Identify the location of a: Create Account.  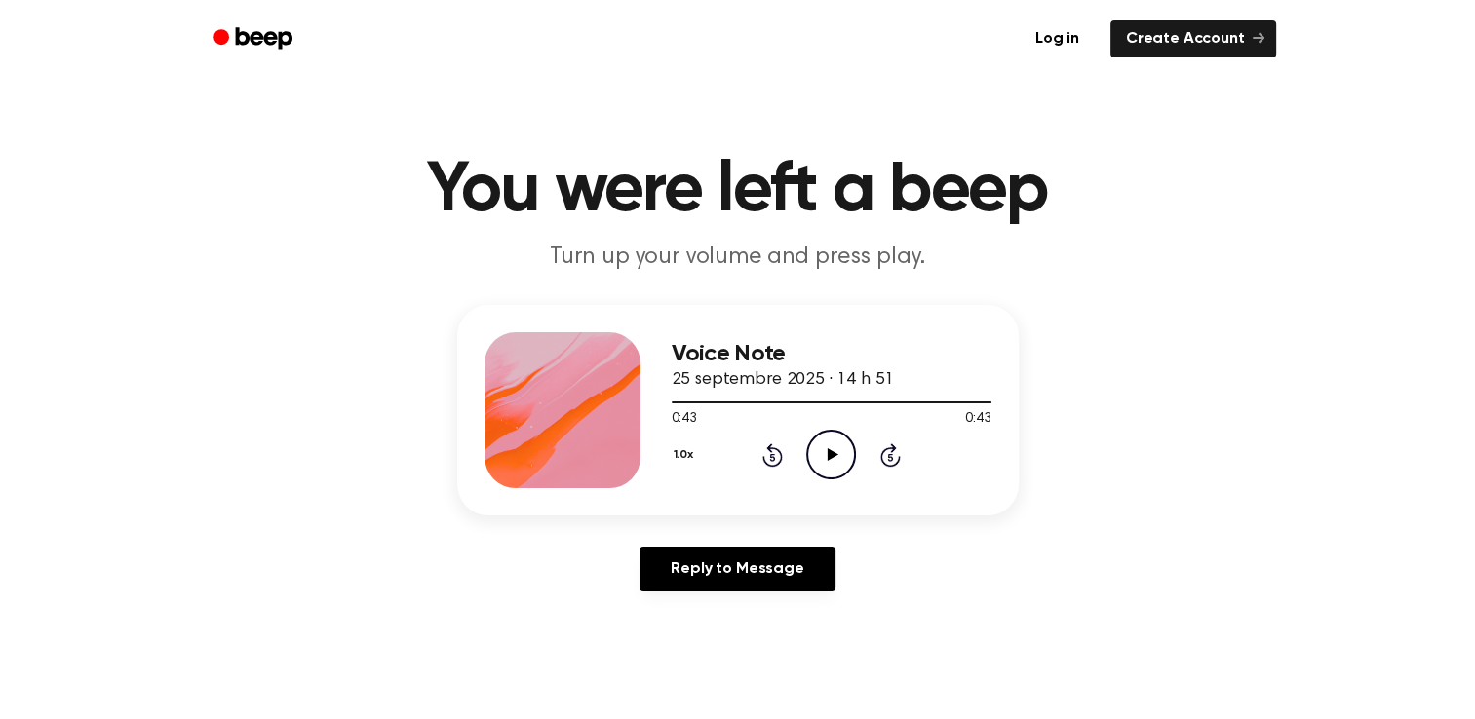
(1193, 39).